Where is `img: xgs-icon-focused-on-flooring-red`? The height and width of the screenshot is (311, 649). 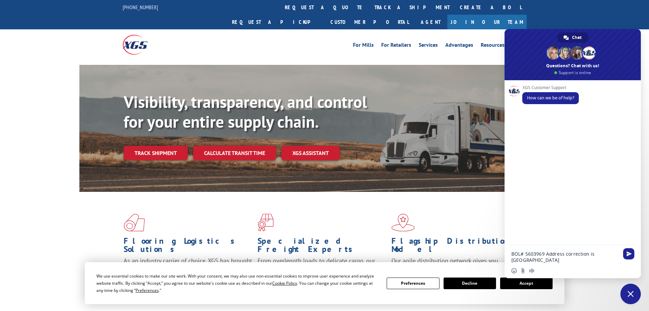 img: xgs-icon-focused-on-flooring-red is located at coordinates (266, 222).